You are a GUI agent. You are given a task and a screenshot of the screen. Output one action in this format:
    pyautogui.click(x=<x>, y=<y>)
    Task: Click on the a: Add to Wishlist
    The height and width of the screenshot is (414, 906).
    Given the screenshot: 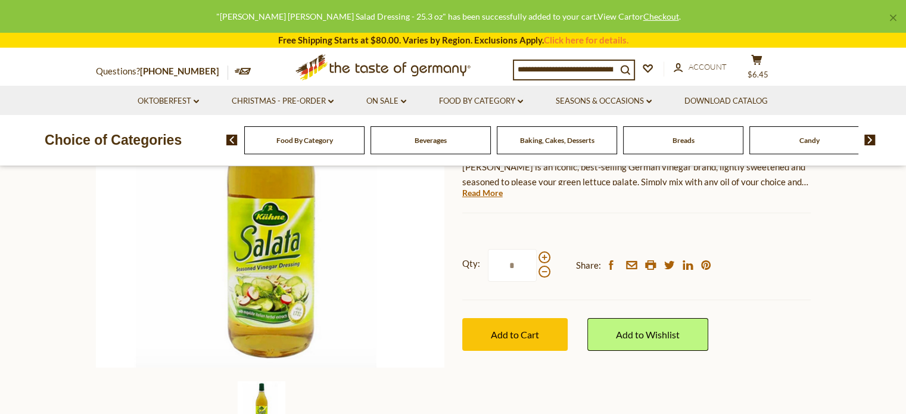 What is the action you would take?
    pyautogui.click(x=647, y=334)
    